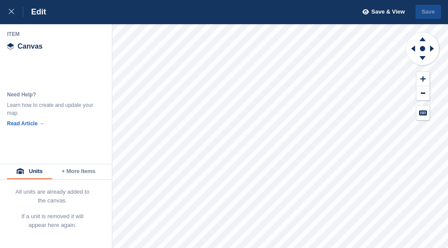 The image size is (448, 248). Describe the element at coordinates (11, 46) in the screenshot. I see `img: canvas-icn.9d1aba5b.svg` at that location.